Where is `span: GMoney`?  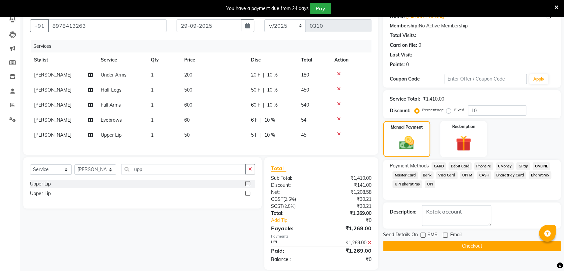 span: GMoney is located at coordinates (505, 166).